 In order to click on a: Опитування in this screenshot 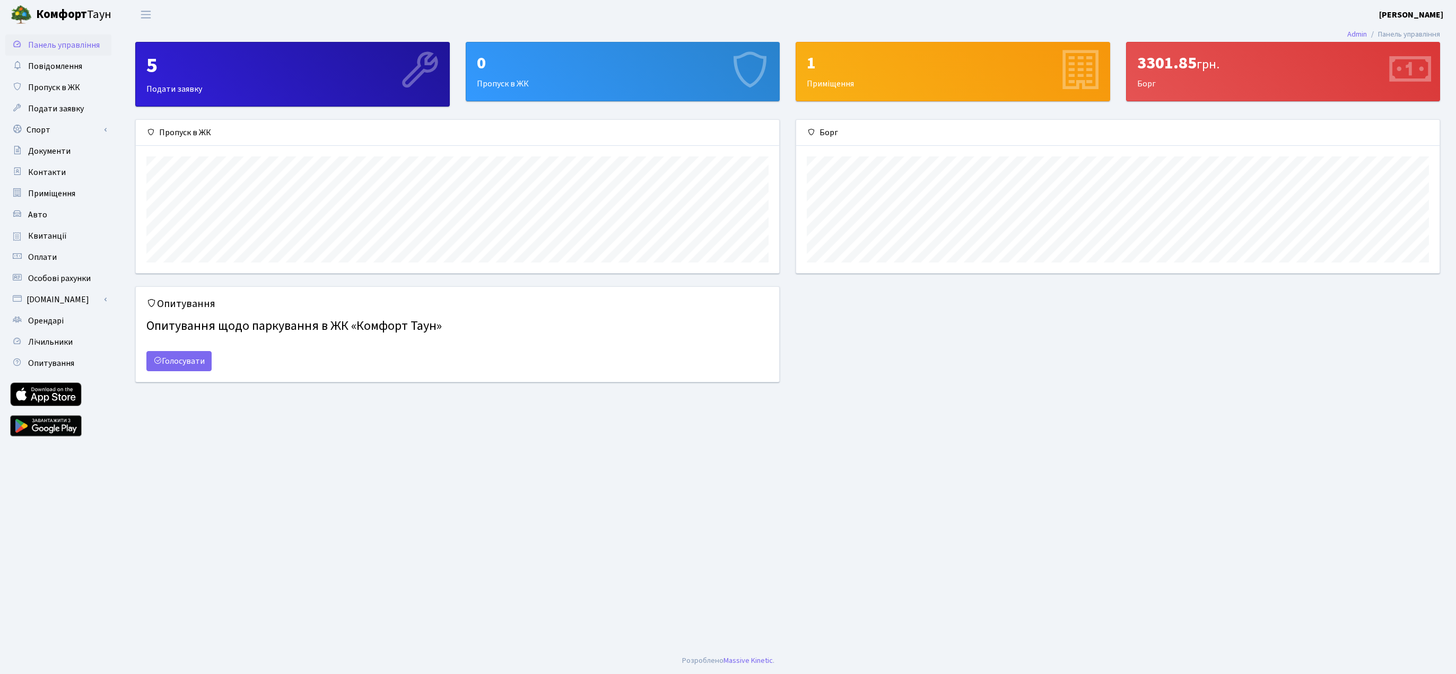, I will do `click(58, 363)`.